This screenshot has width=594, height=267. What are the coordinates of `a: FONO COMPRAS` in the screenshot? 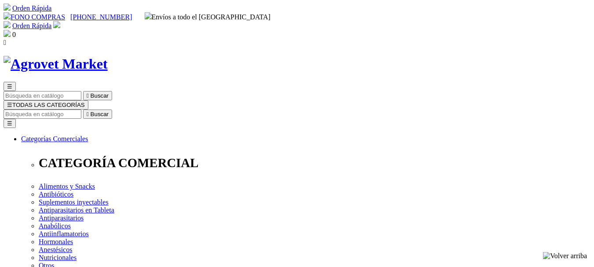 It's located at (34, 17).